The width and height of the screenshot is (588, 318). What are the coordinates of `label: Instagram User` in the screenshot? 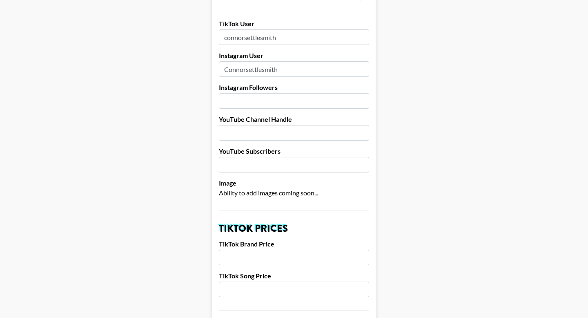 It's located at (294, 56).